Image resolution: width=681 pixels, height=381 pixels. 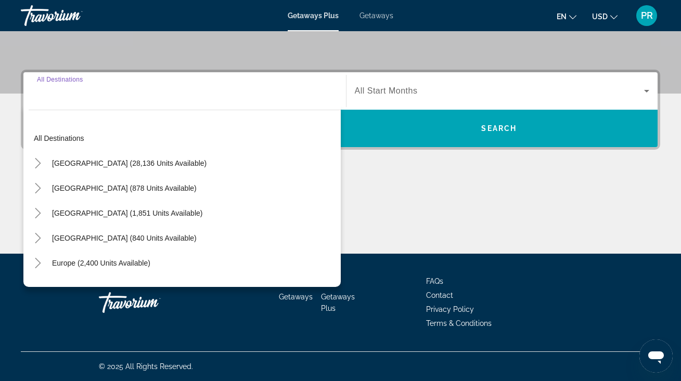 I want to click on button: Toggle United States (28,136 units available), so click(x=37, y=163).